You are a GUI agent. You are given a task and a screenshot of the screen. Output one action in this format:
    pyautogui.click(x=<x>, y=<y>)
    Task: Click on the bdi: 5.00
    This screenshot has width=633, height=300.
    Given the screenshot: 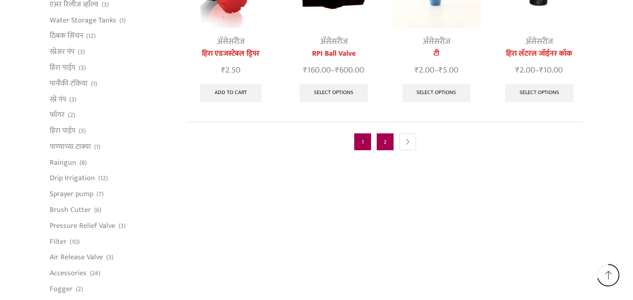 What is the action you would take?
    pyautogui.click(x=448, y=70)
    